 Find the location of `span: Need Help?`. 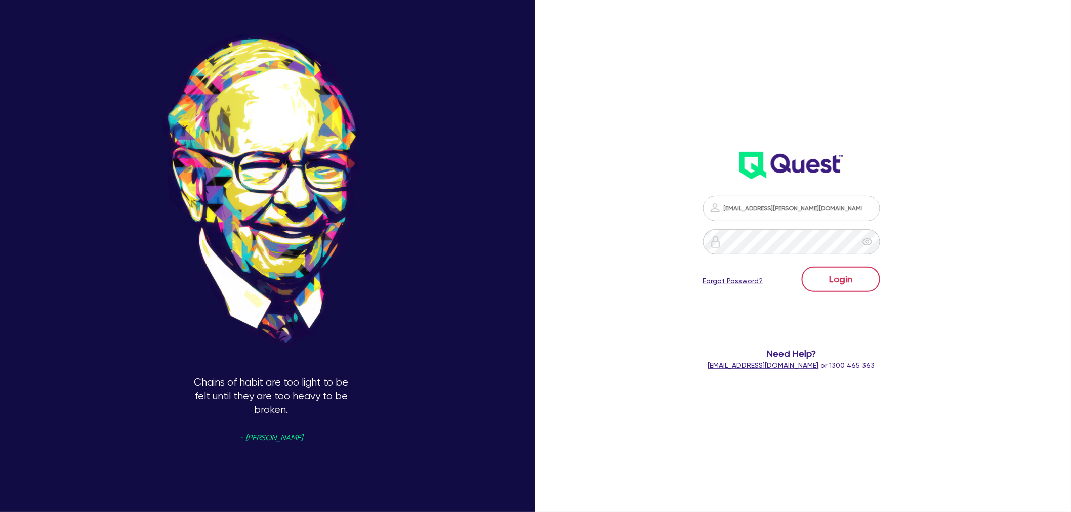

span: Need Help? is located at coordinates (791, 353).